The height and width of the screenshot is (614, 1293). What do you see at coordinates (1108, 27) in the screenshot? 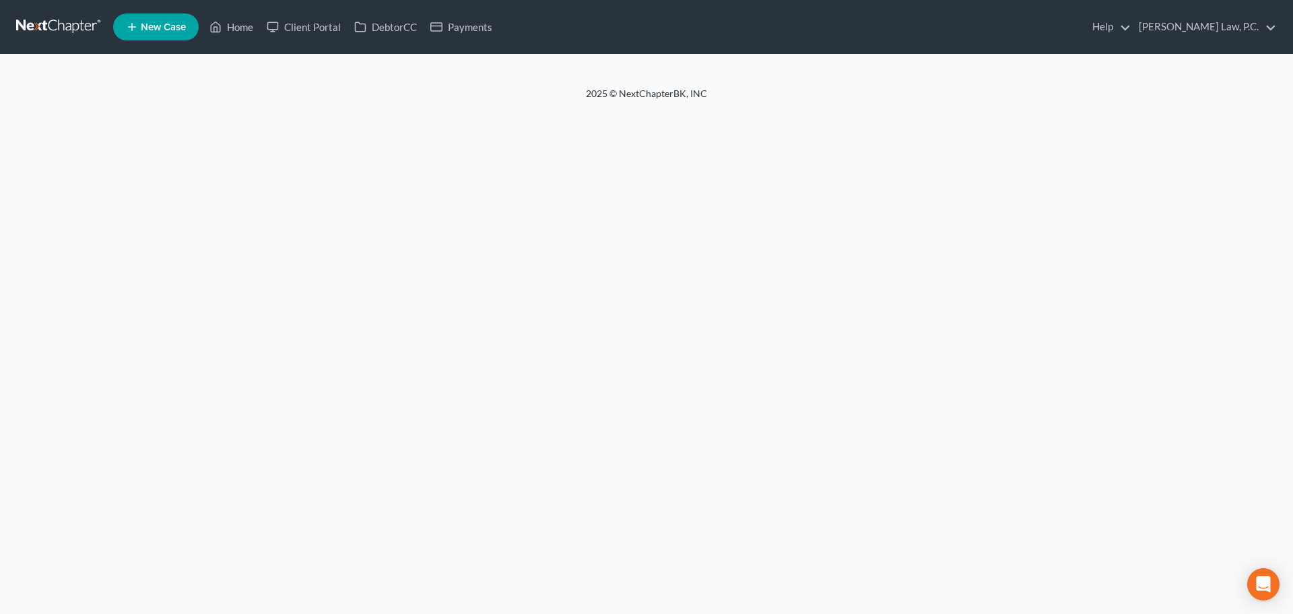
I see `a: Help` at bounding box center [1108, 27].